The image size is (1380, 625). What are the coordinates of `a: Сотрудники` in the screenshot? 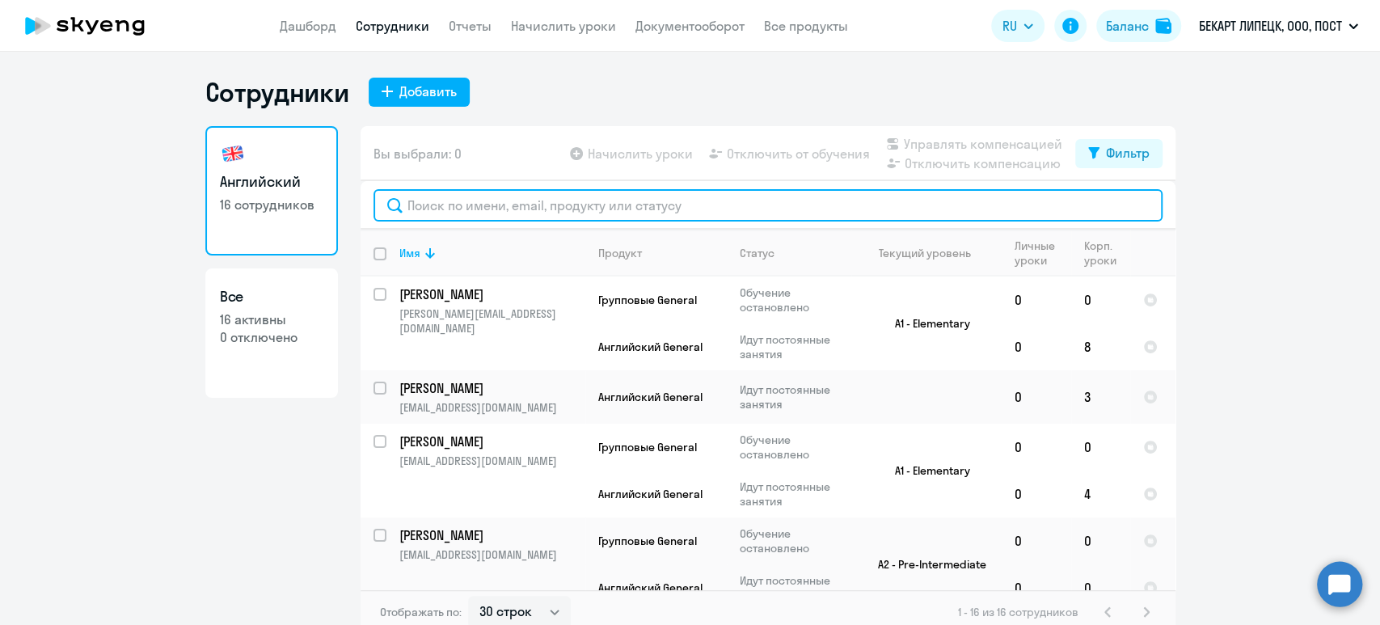 It's located at (392, 26).